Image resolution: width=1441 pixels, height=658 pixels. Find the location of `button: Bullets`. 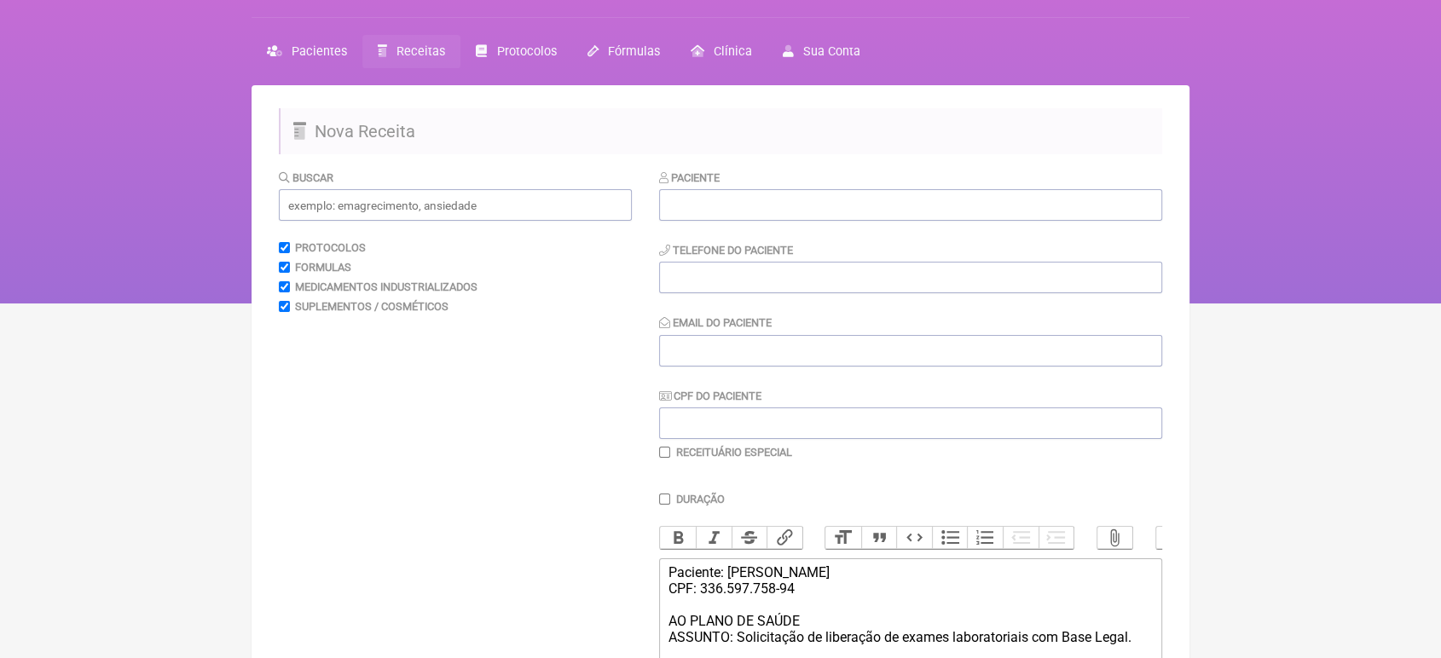

button: Bullets is located at coordinates (950, 538).